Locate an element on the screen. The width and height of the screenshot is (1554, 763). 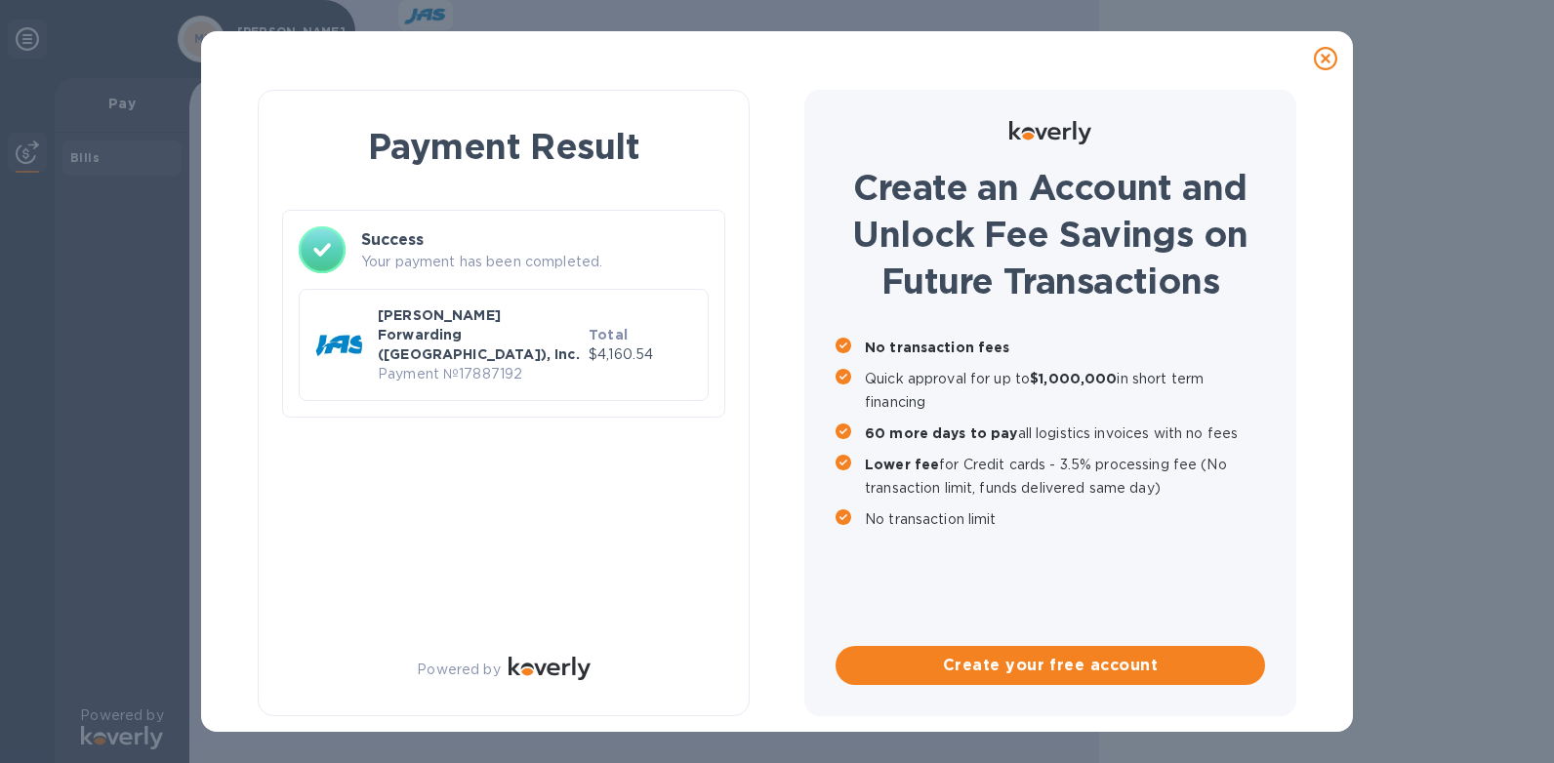
p: Payment № 17887192 is located at coordinates (479, 374).